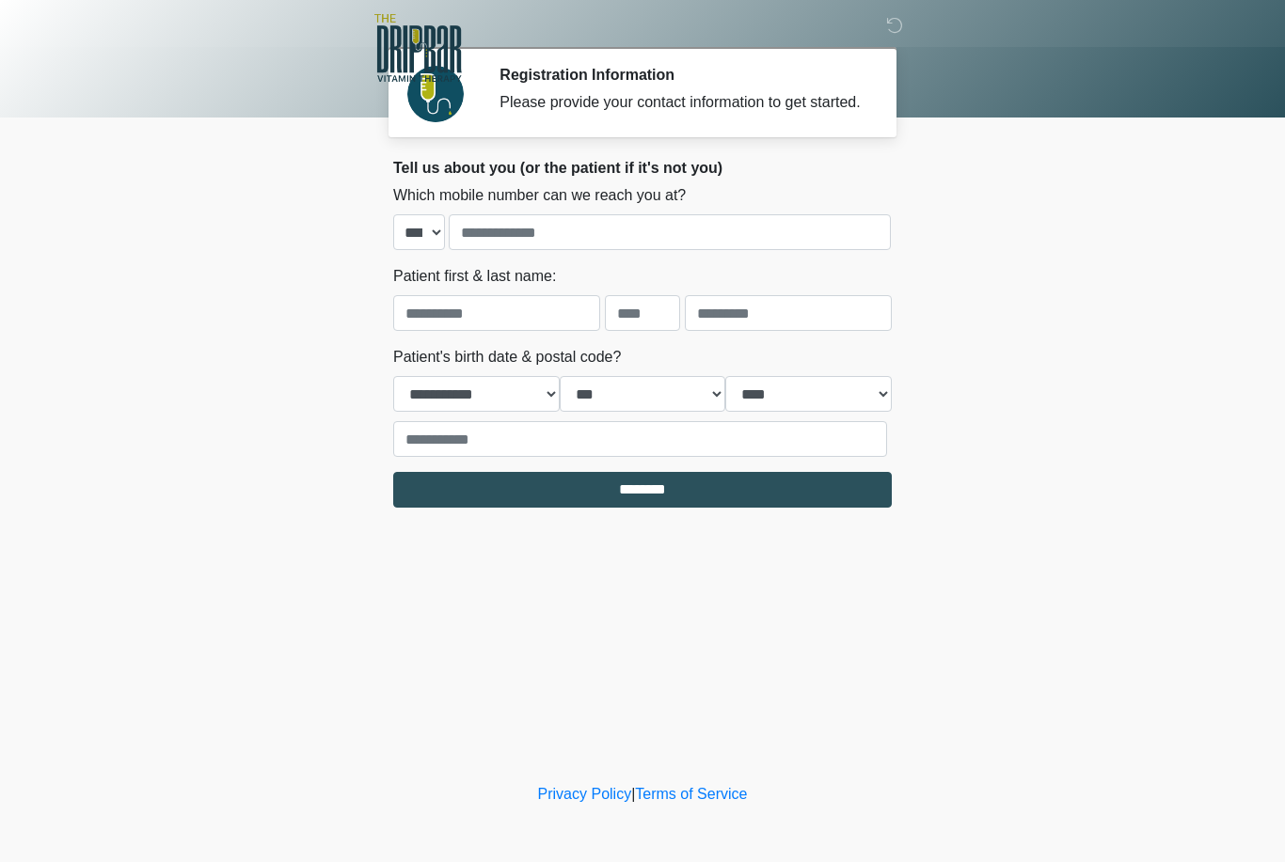 The image size is (1285, 862). I want to click on a: Privacy Policy, so click(585, 794).